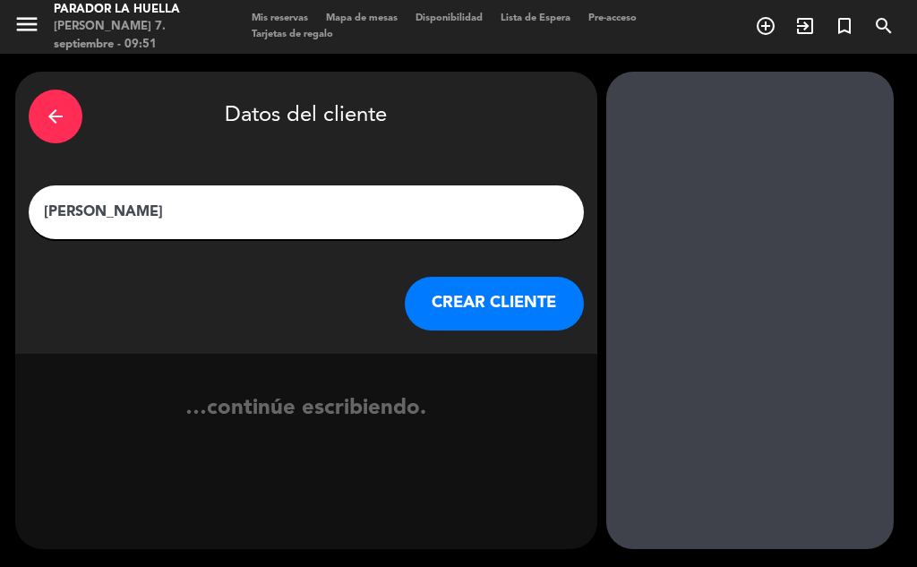 Image resolution: width=917 pixels, height=567 pixels. Describe the element at coordinates (306, 425) in the screenshot. I see `div: …continúe escribiendo.` at that location.